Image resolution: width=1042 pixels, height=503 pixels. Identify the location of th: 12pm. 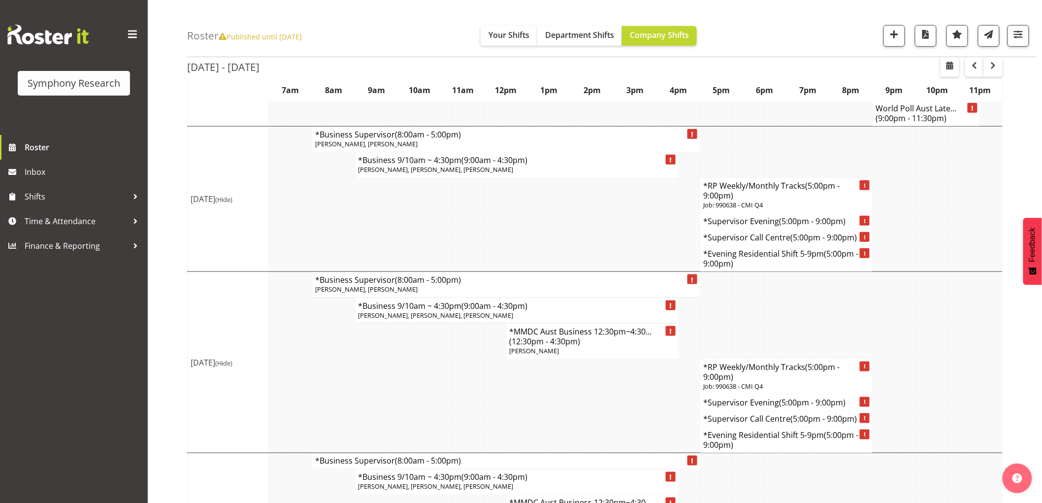
(506, 90).